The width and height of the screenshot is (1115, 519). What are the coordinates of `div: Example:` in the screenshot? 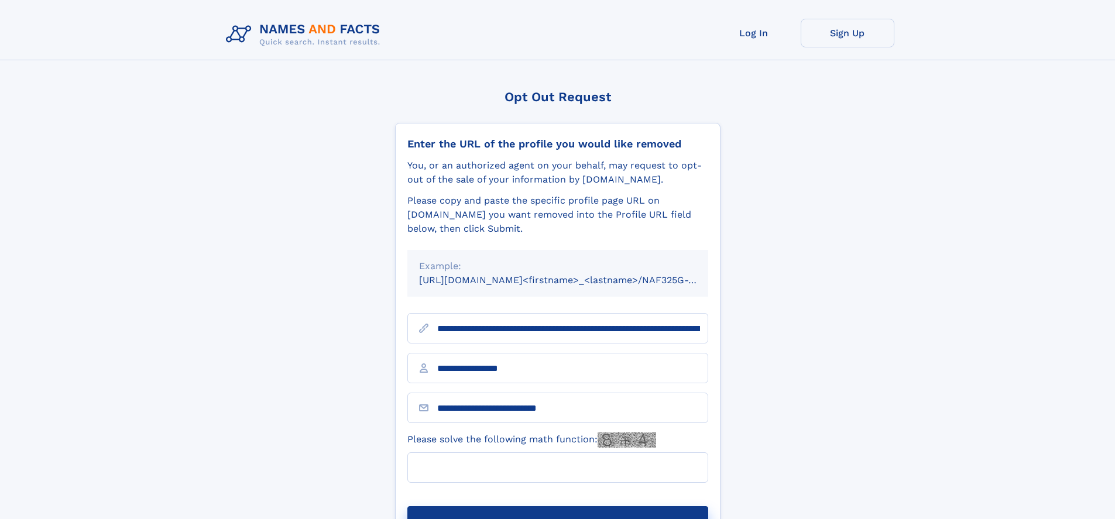 It's located at (558, 266).